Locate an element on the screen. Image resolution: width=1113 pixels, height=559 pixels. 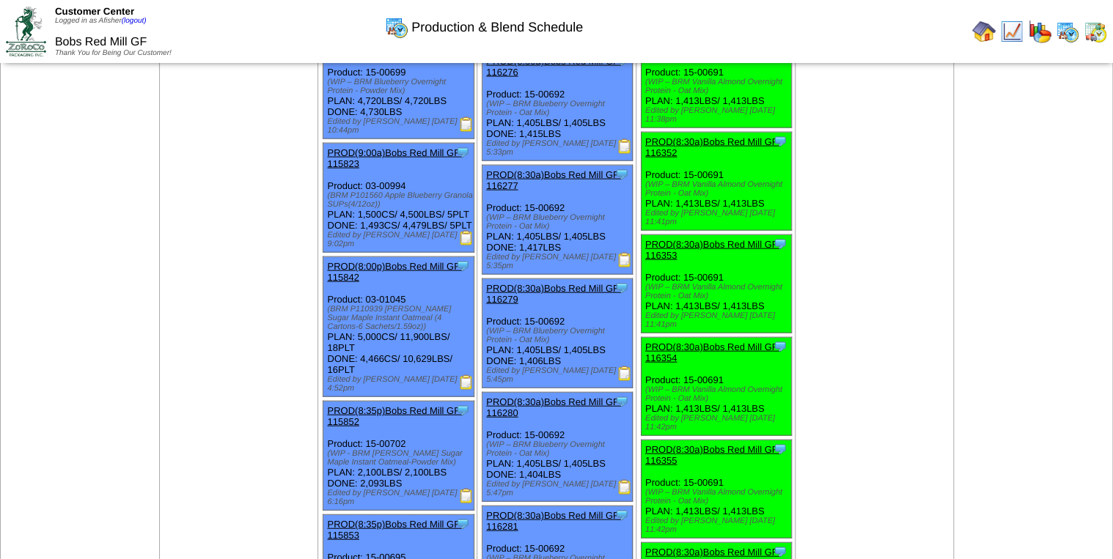
a: PROD(8:30a)Bobs Red Mill GF-116353 is located at coordinates (713, 250).